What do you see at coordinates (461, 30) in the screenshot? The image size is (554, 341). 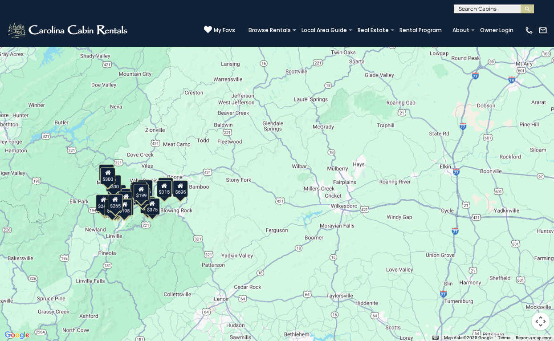 I see `a: About` at bounding box center [461, 30].